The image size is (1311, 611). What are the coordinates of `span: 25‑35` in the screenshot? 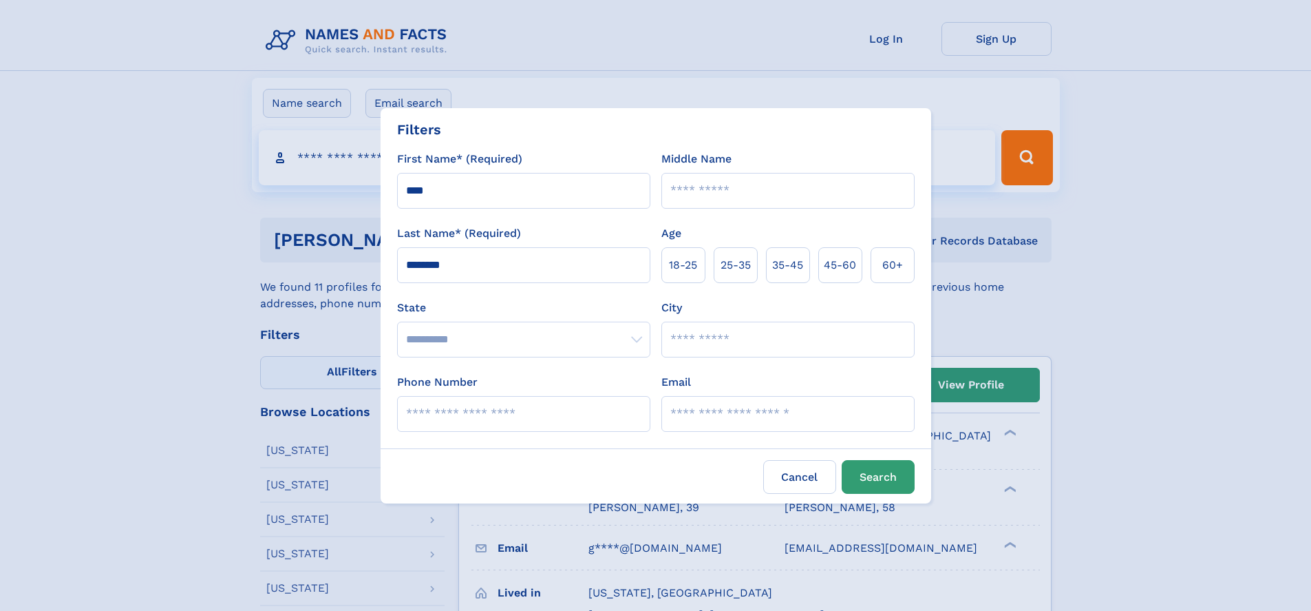 It's located at (736, 265).